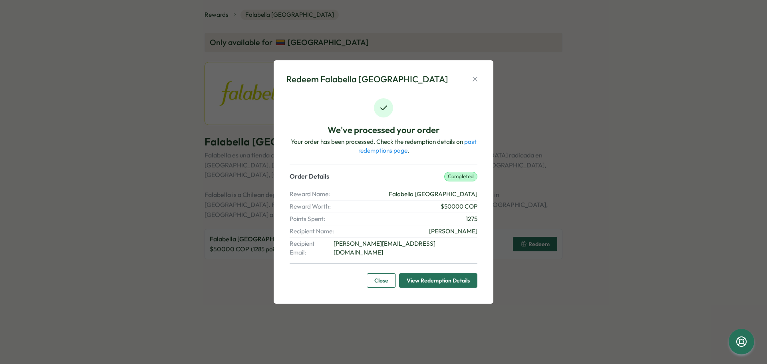  I want to click on span: Reward Name:, so click(312, 194).